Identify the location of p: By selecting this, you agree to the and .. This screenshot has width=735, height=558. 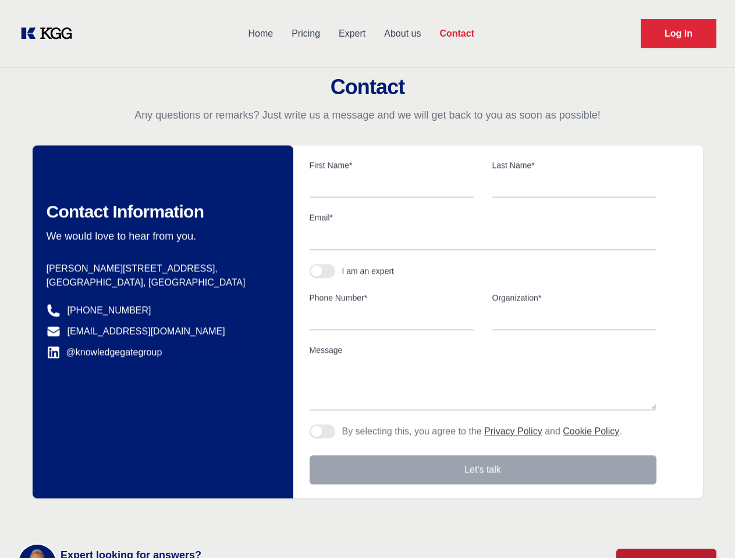
(482, 432).